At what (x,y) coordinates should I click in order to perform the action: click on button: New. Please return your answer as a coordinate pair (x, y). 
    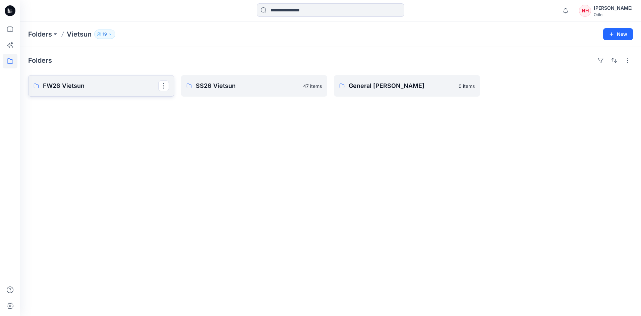
    Looking at the image, I should click on (618, 34).